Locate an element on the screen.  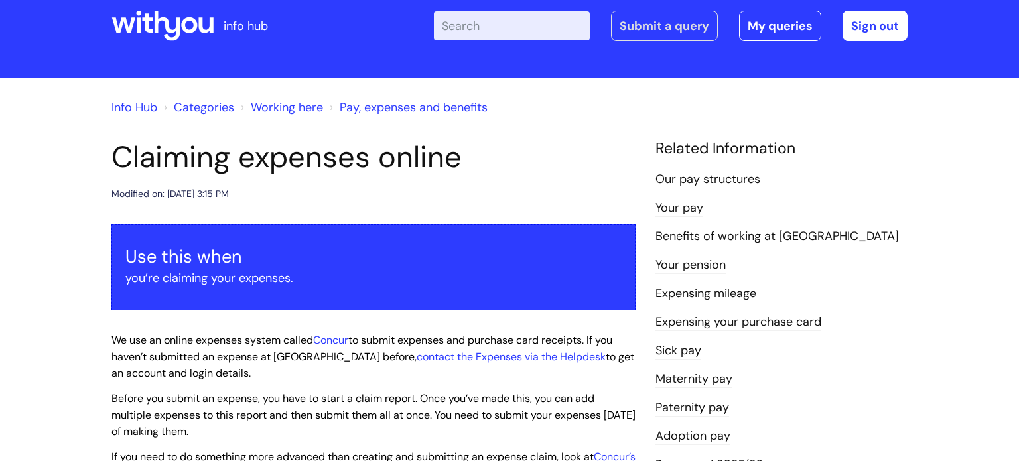
a: Your pension is located at coordinates (691, 265).